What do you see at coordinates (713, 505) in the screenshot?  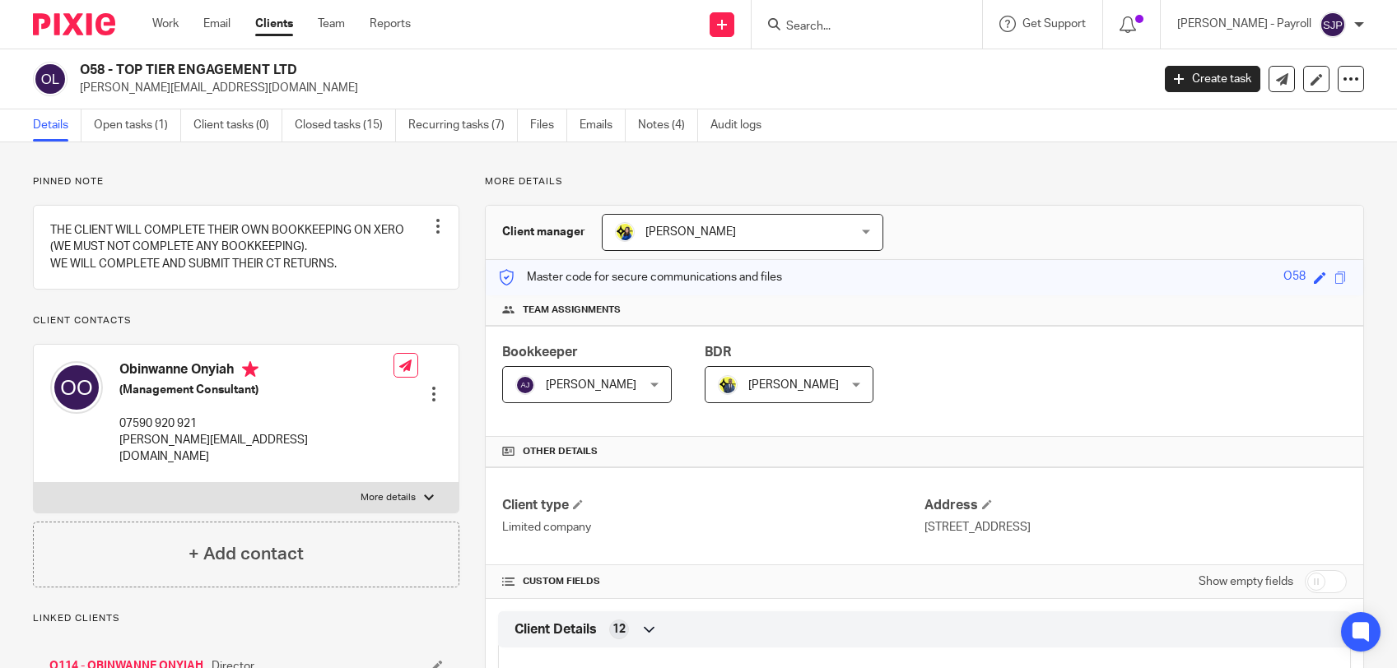 I see `h4: Client type` at bounding box center [713, 505].